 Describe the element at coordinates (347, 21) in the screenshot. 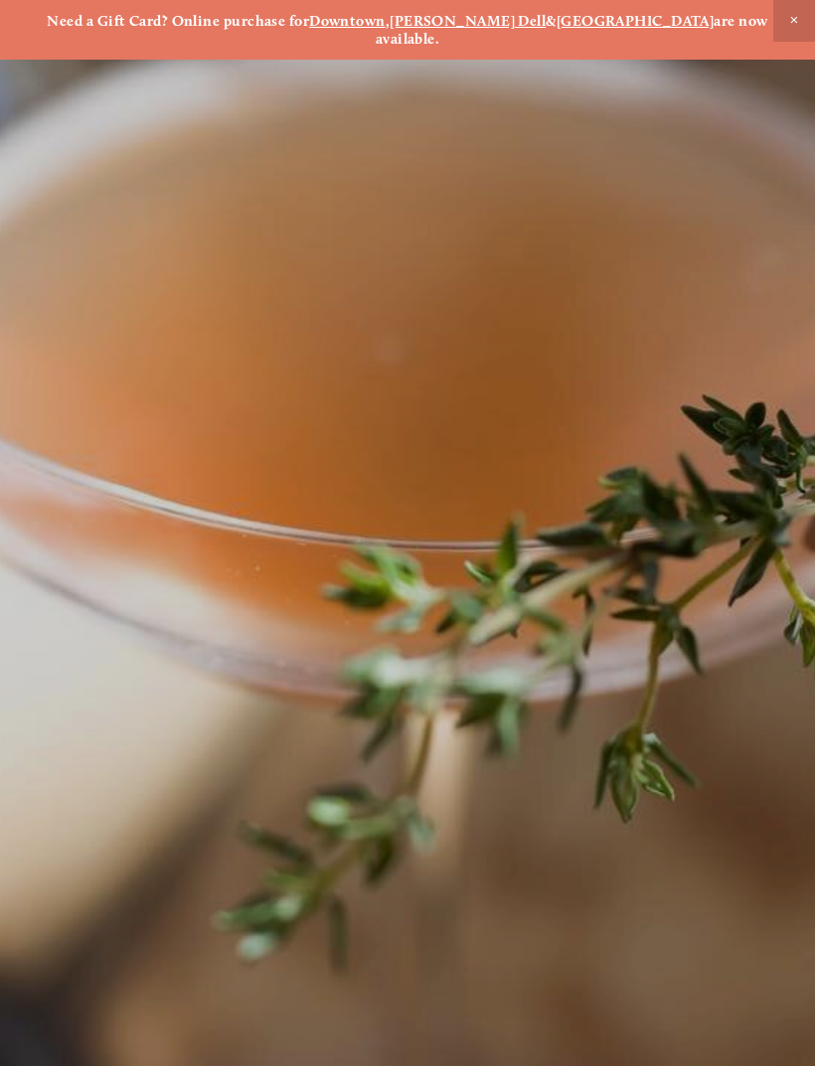

I see `a: Downtown` at that location.